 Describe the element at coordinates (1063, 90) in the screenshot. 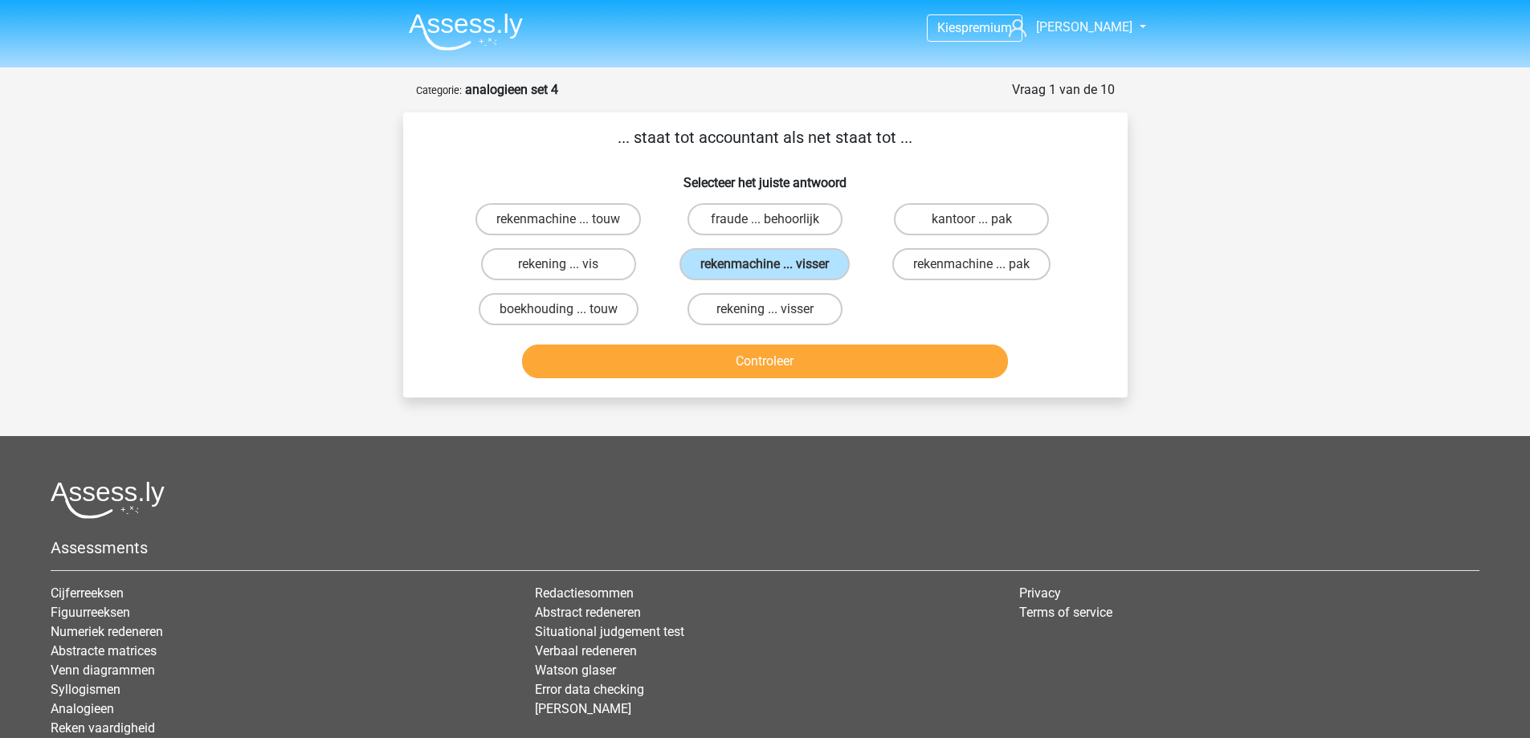

I see `div: Vraag 1 van de 10` at that location.